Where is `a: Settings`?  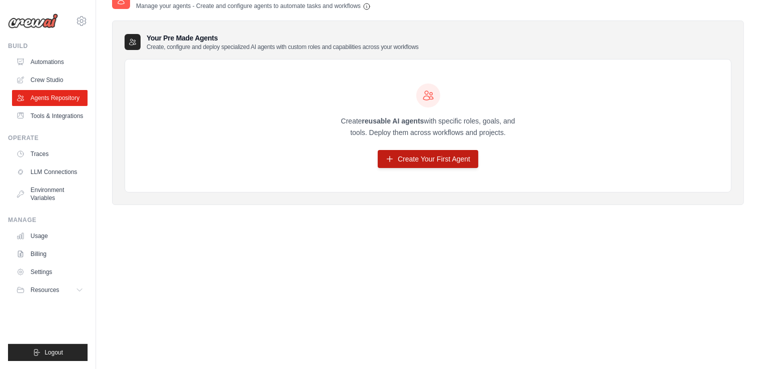
a: Settings is located at coordinates (50, 272).